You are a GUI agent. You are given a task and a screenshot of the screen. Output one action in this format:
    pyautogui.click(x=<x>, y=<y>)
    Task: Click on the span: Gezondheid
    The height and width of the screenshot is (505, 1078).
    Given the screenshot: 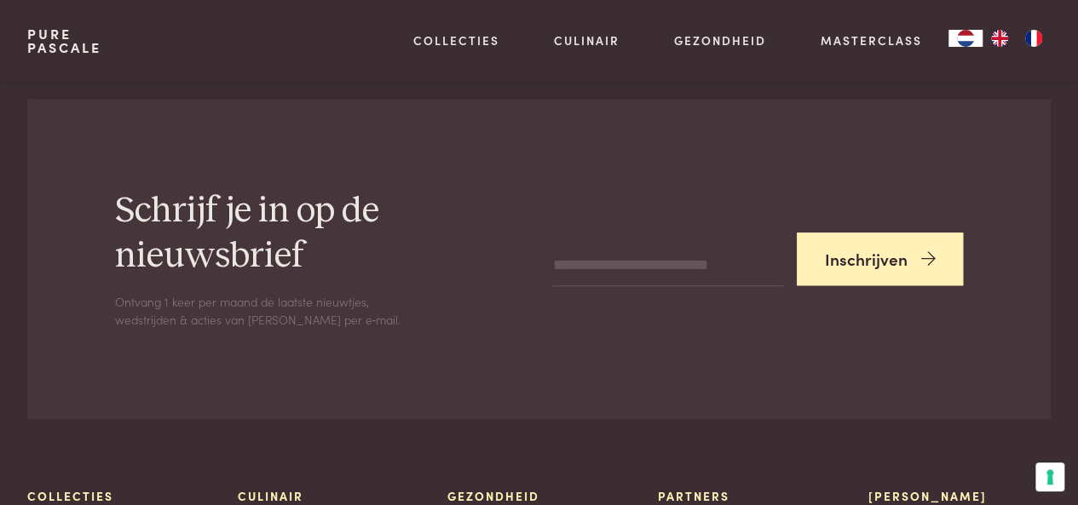 What is the action you would take?
    pyautogui.click(x=494, y=496)
    